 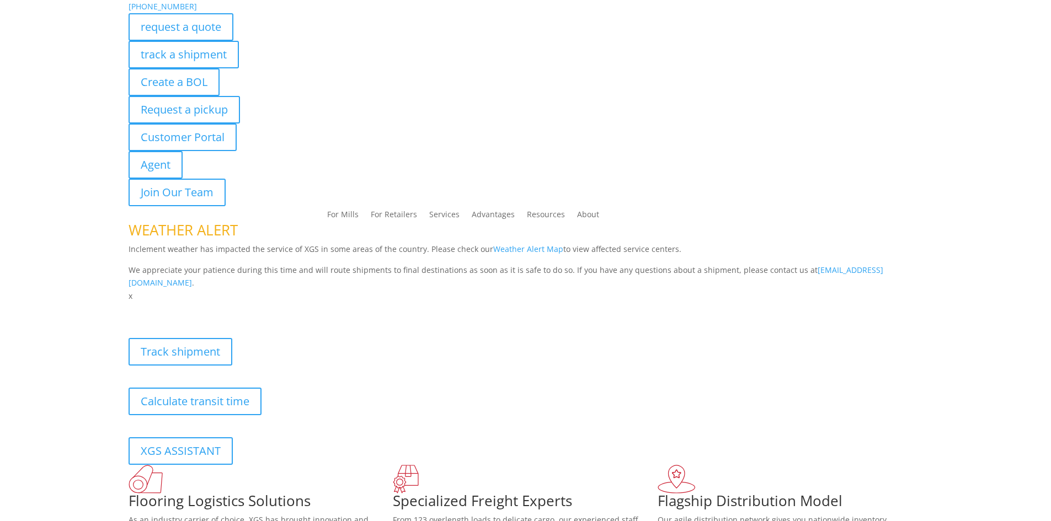 What do you see at coordinates (790, 504) in the screenshot?
I see `h1: Flagship Distribution Model` at bounding box center [790, 504].